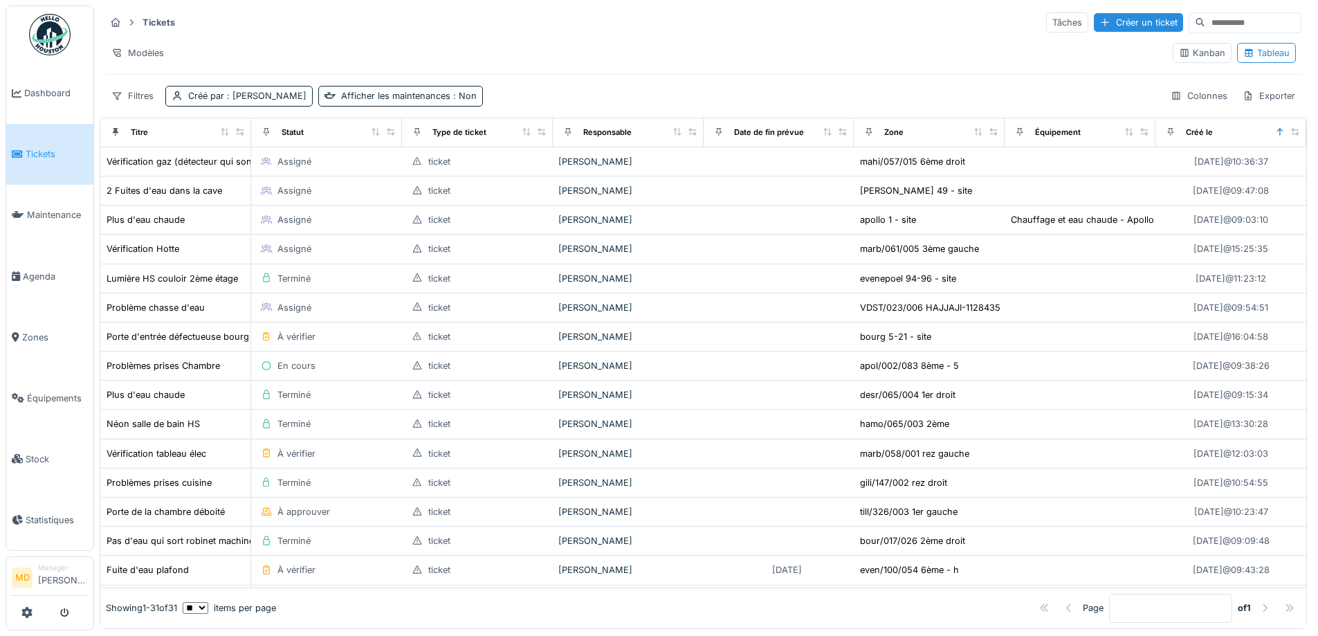 This screenshot has height=636, width=1318. Describe the element at coordinates (909, 365) in the screenshot. I see `div: apol/002/083 8ème - 5` at that location.